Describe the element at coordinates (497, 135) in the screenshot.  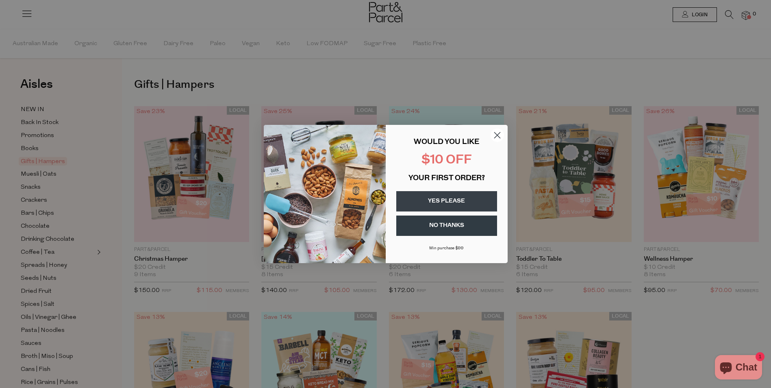
I see `button: Close dialog` at that location.